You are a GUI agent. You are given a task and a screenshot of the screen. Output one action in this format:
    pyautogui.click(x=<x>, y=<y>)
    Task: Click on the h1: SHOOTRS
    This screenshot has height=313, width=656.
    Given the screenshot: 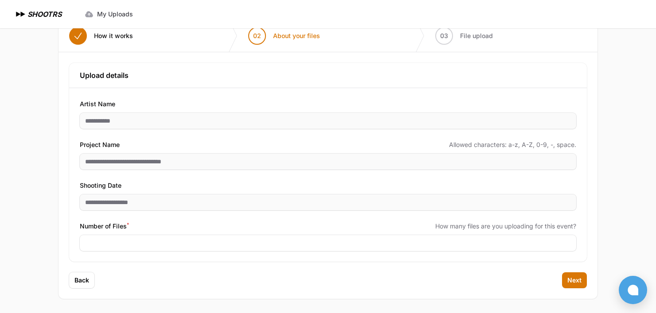 What is the action you would take?
    pyautogui.click(x=44, y=14)
    